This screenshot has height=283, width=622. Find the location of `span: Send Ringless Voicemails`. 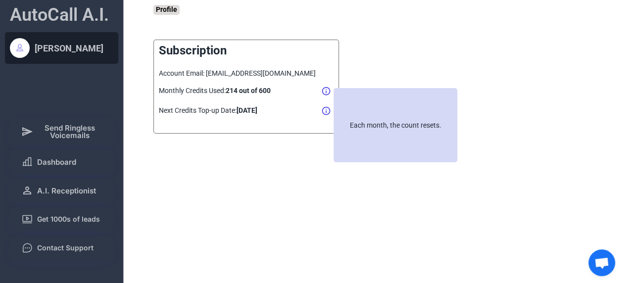

span: Send Ringless Voicemails is located at coordinates (70, 132).